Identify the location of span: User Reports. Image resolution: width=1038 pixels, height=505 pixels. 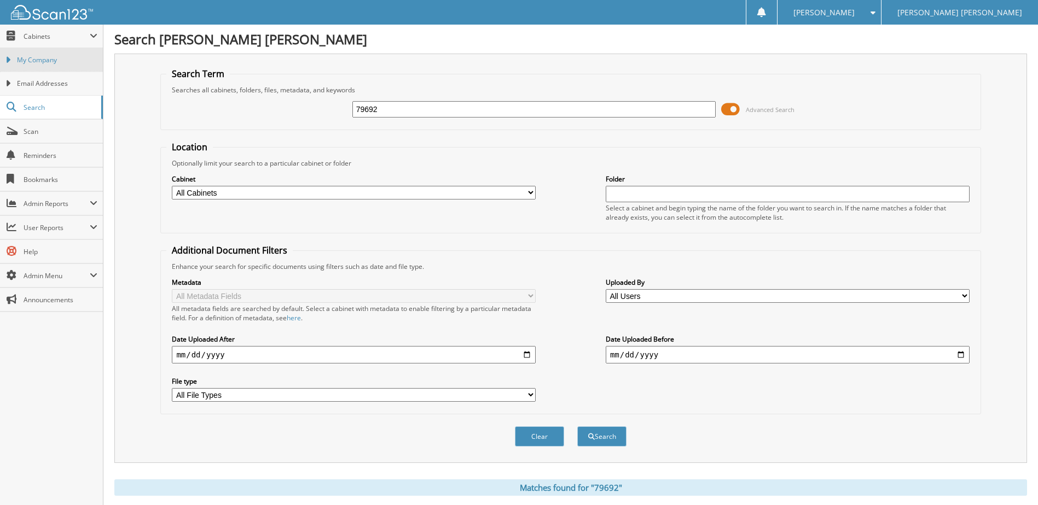
(56, 228).